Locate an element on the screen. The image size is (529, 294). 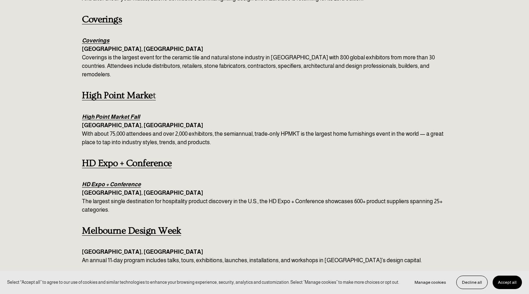
p: With about 75,000 attendees and over 2,000 exhibitors, the semiannual, trade-only HPMKT is the la... is located at coordinates (265, 130).